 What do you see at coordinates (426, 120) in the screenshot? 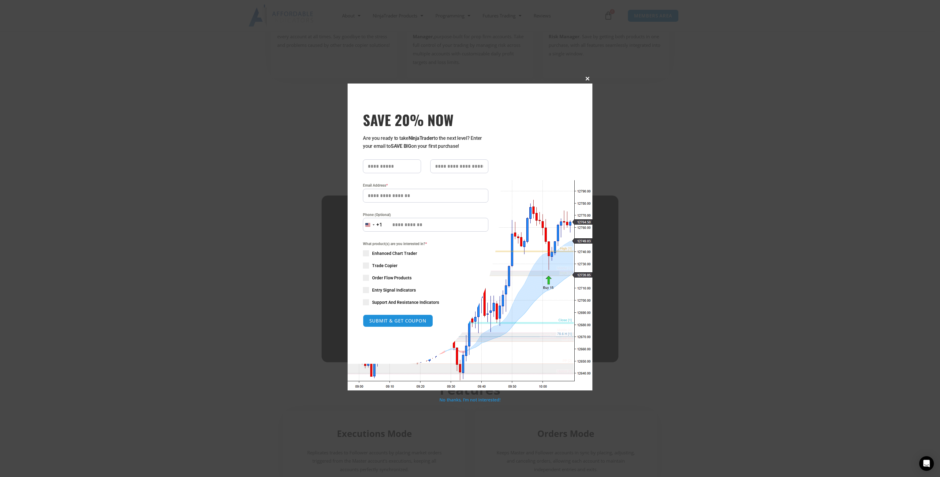
I see `span: SAVE 20% NOW` at bounding box center [426, 120].